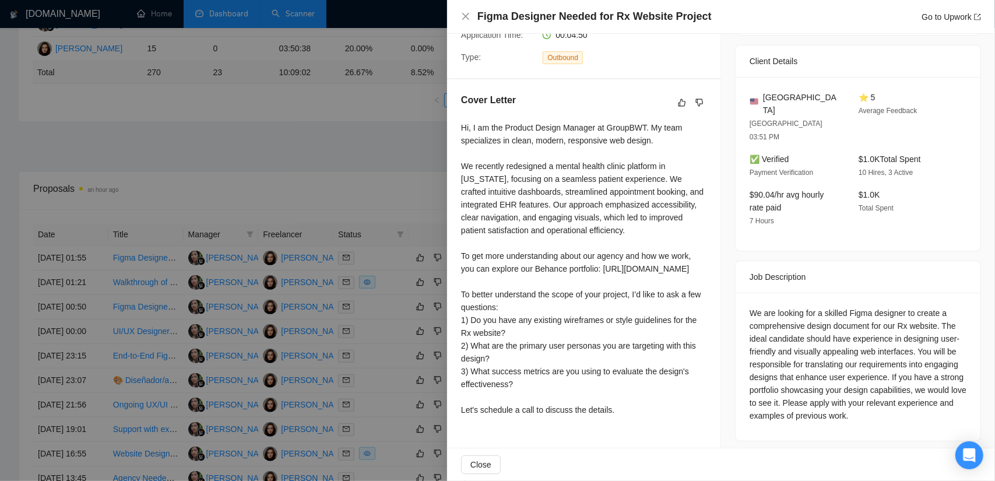 This screenshot has height=481, width=995. What do you see at coordinates (787, 201) in the screenshot?
I see `span: $90.04/hr avg hourly rate paid` at bounding box center [787, 201].